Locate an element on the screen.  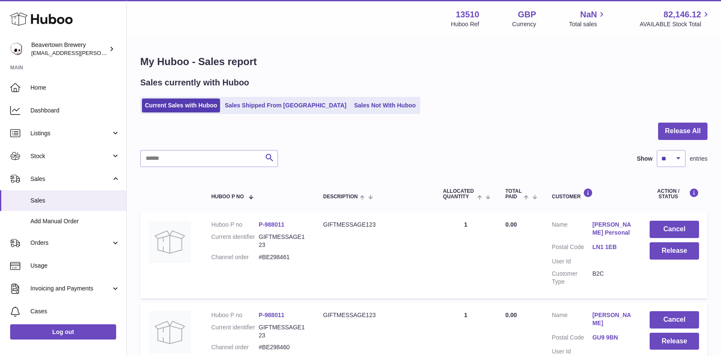
span: Usage is located at coordinates (75, 265).